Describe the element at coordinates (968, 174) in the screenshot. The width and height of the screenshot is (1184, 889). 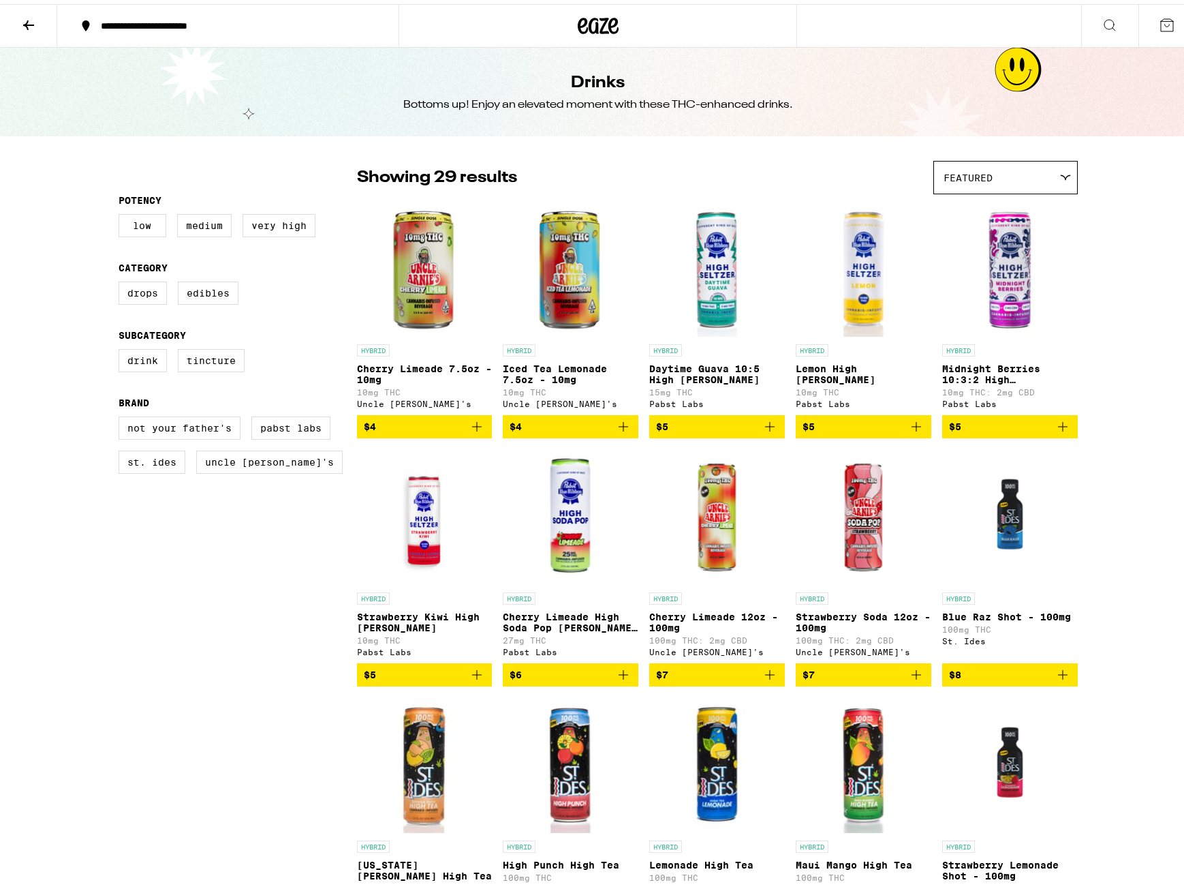
I see `span: Featured` at that location.